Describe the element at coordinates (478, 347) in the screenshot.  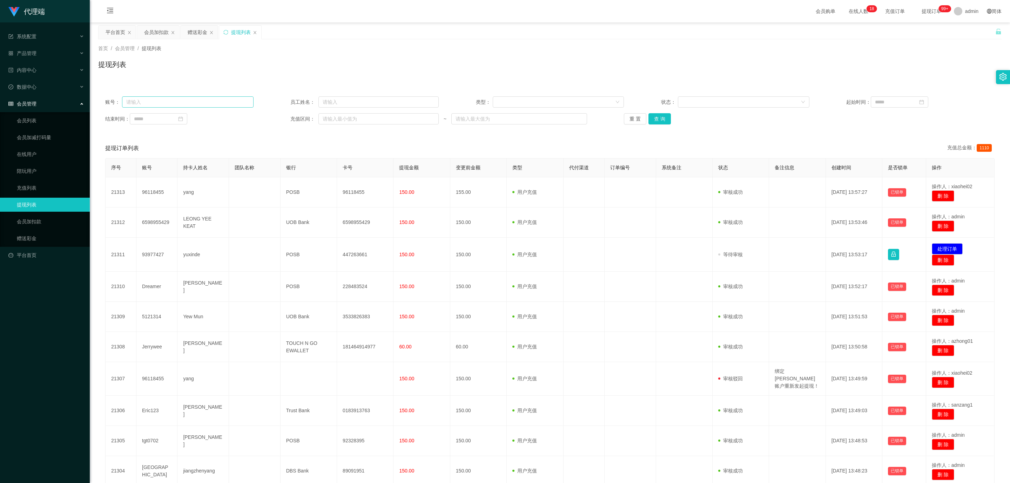
I see `td: 60.00` at that location.